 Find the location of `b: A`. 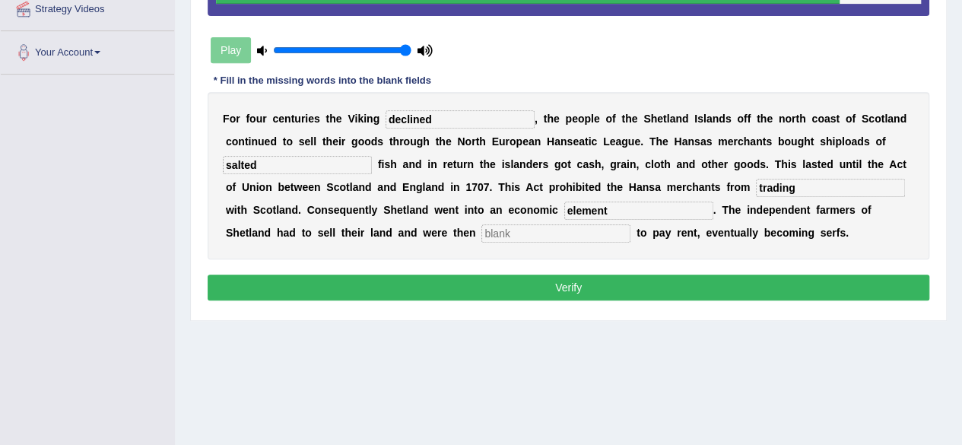

b: A is located at coordinates (893, 164).